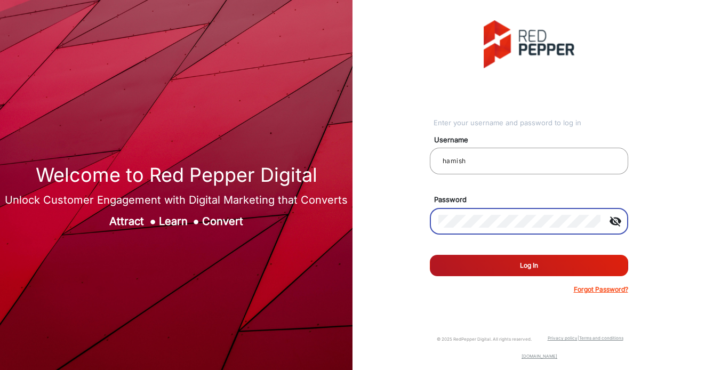 This screenshot has width=705, height=370. Describe the element at coordinates (176, 175) in the screenshot. I see `h1: Welcome to Red Pepper Digital` at that location.